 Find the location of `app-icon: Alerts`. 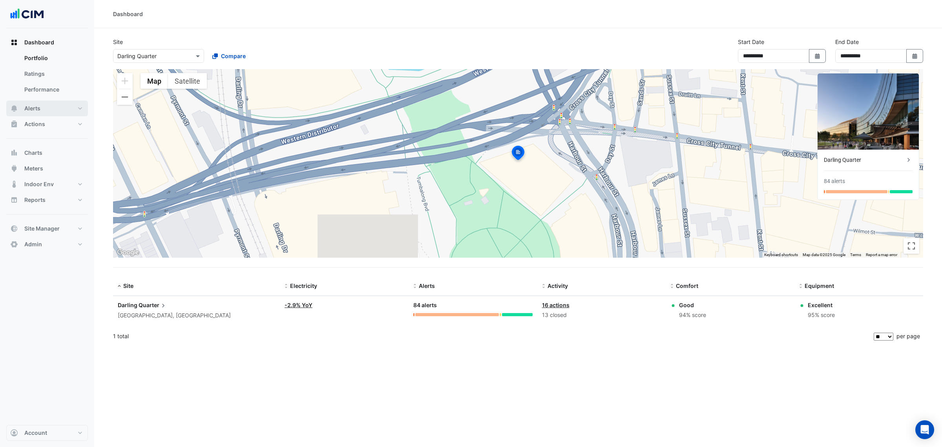

app-icon: Alerts is located at coordinates (14, 108).